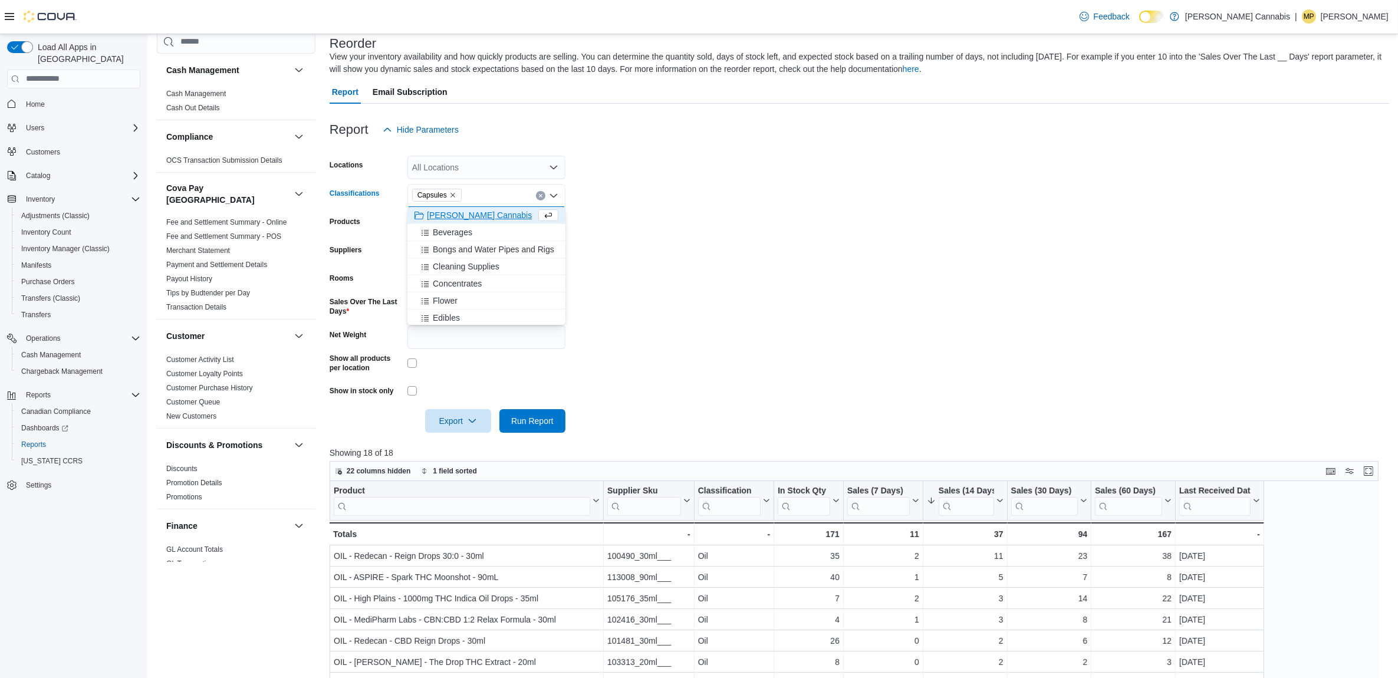 This screenshot has width=1398, height=678. Describe the element at coordinates (236, 162) in the screenshot. I see `div: Compliance` at that location.